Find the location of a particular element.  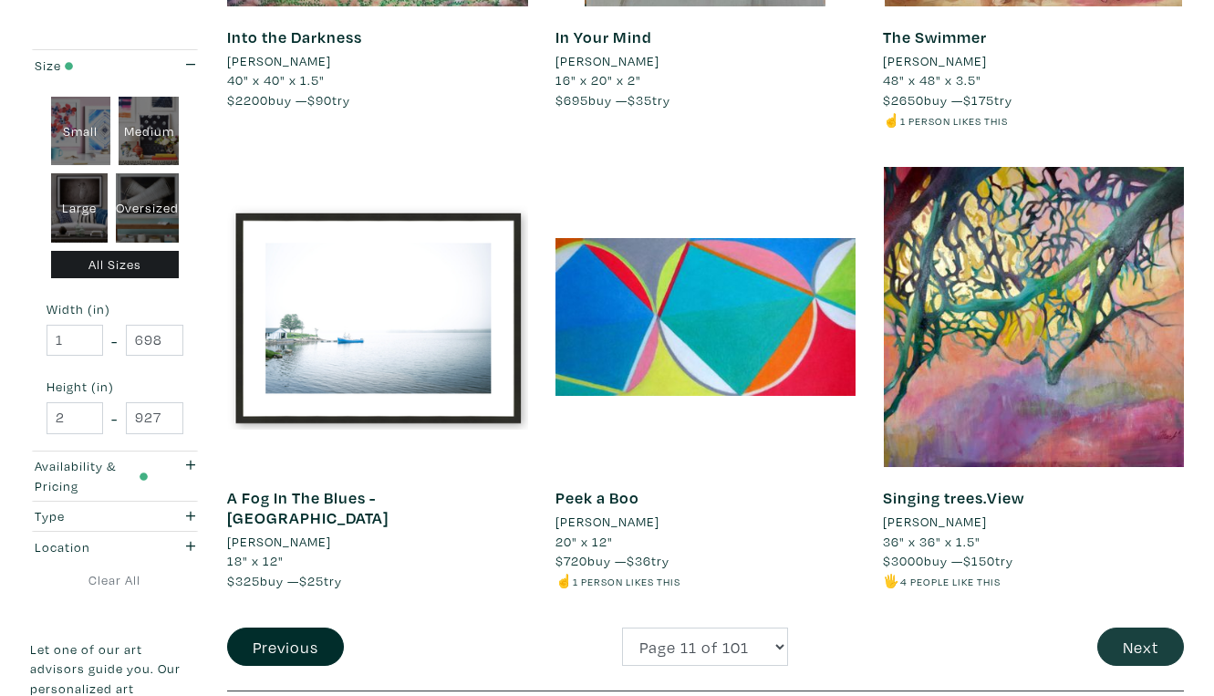

button: Type is located at coordinates (115, 516).